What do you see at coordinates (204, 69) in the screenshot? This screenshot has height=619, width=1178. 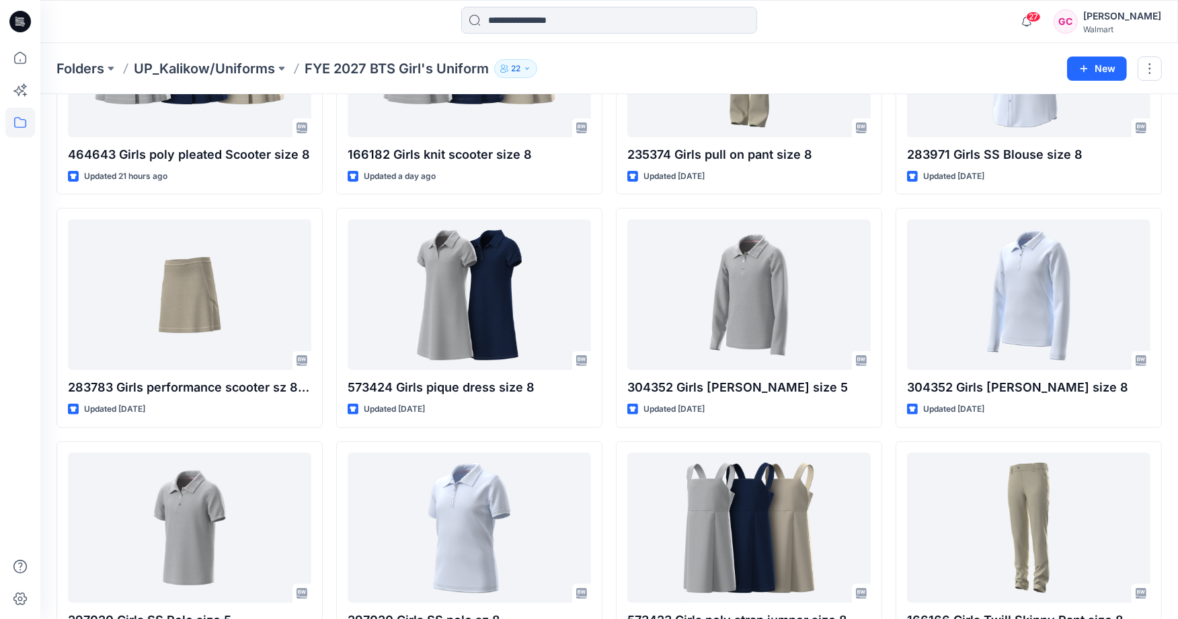 I see `a: UP_Kalikow/Uniforms` at bounding box center [204, 69].